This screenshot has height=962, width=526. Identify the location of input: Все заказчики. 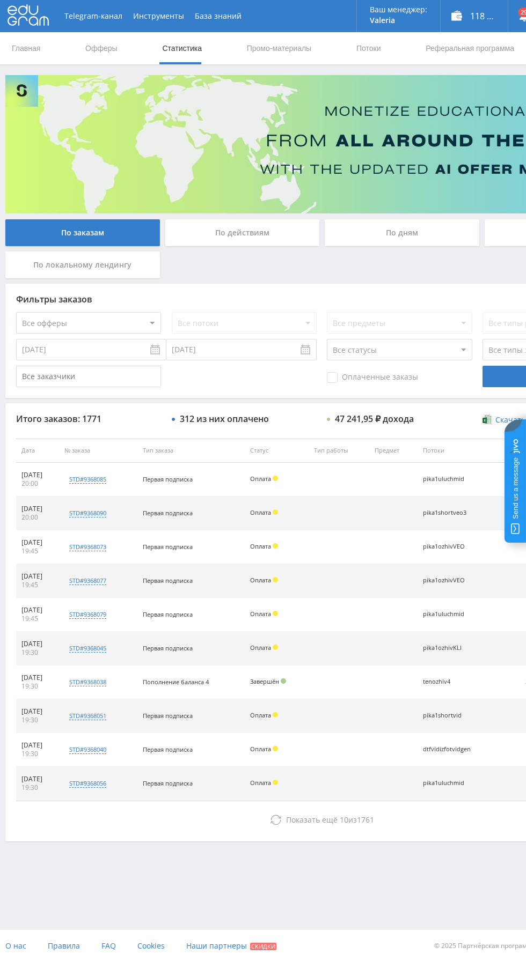
(89, 377).